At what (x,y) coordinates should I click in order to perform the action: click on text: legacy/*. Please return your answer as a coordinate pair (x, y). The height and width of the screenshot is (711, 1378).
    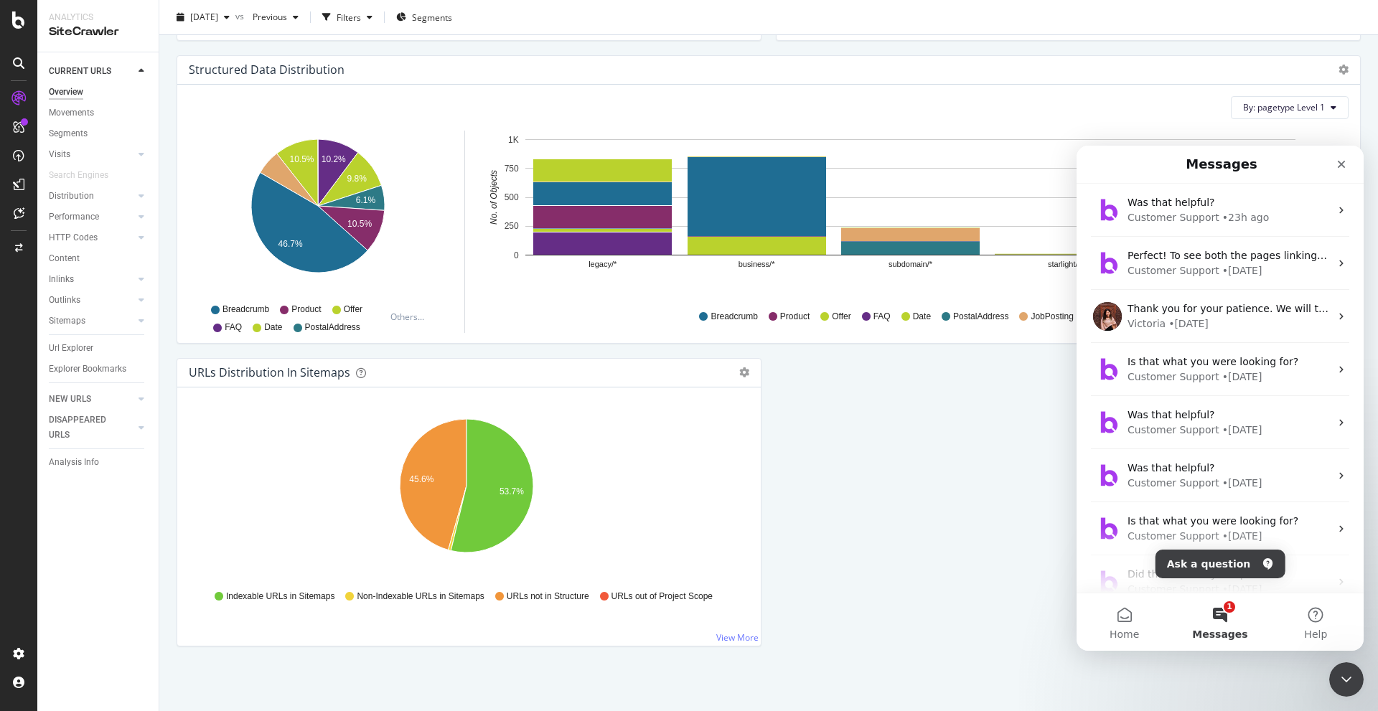
    Looking at the image, I should click on (603, 264).